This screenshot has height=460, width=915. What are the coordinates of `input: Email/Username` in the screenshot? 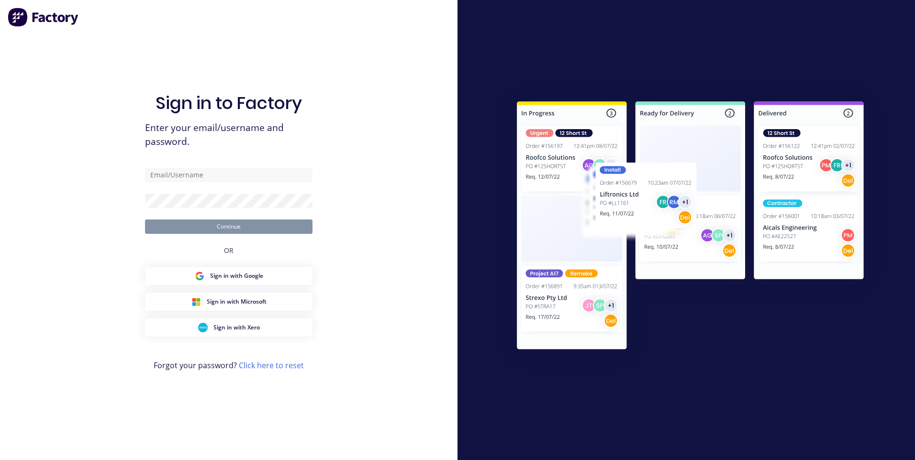 It's located at (229, 175).